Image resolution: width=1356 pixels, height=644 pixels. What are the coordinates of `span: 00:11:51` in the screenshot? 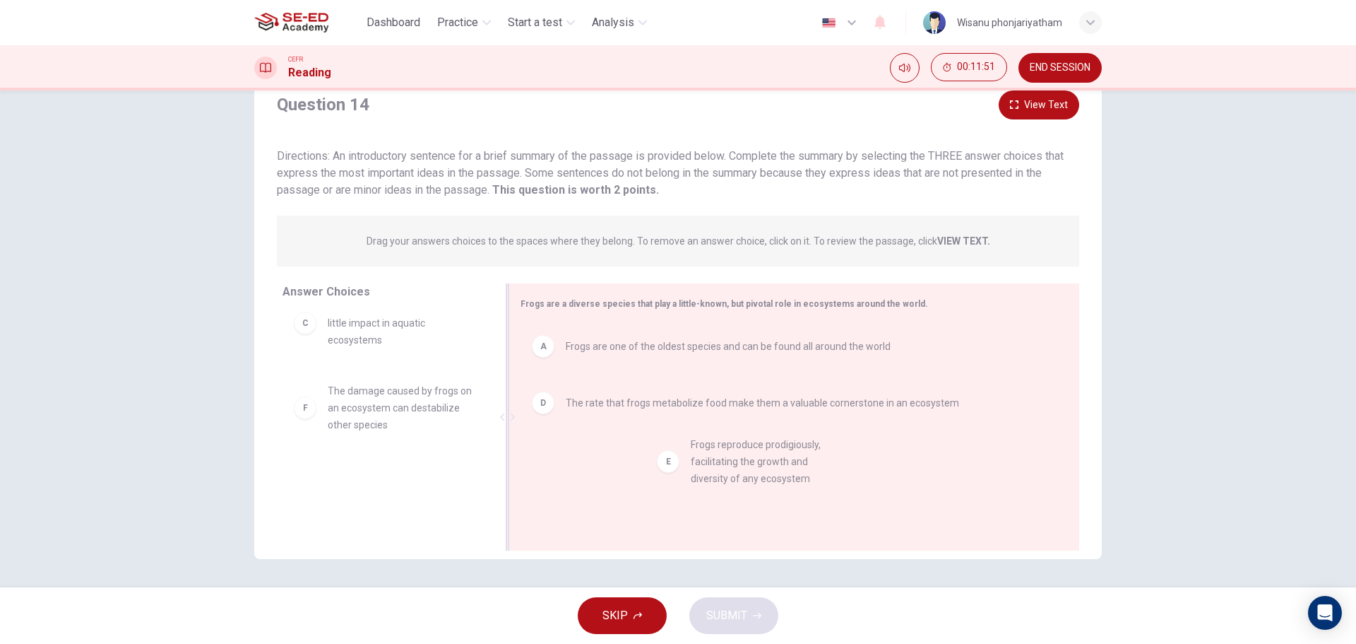 It's located at (976, 67).